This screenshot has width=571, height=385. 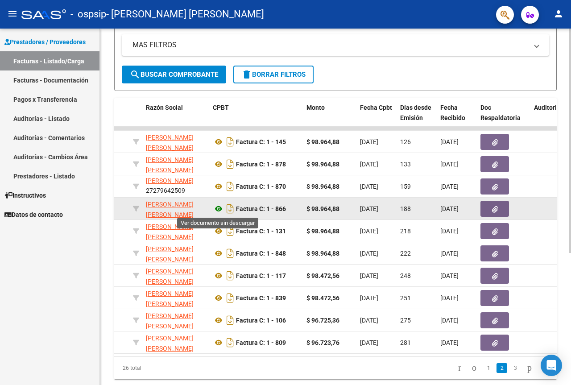 What do you see at coordinates (335, 45) in the screenshot?
I see `mat-expansion-panel-header: MAS FILTROS` at bounding box center [335, 45].